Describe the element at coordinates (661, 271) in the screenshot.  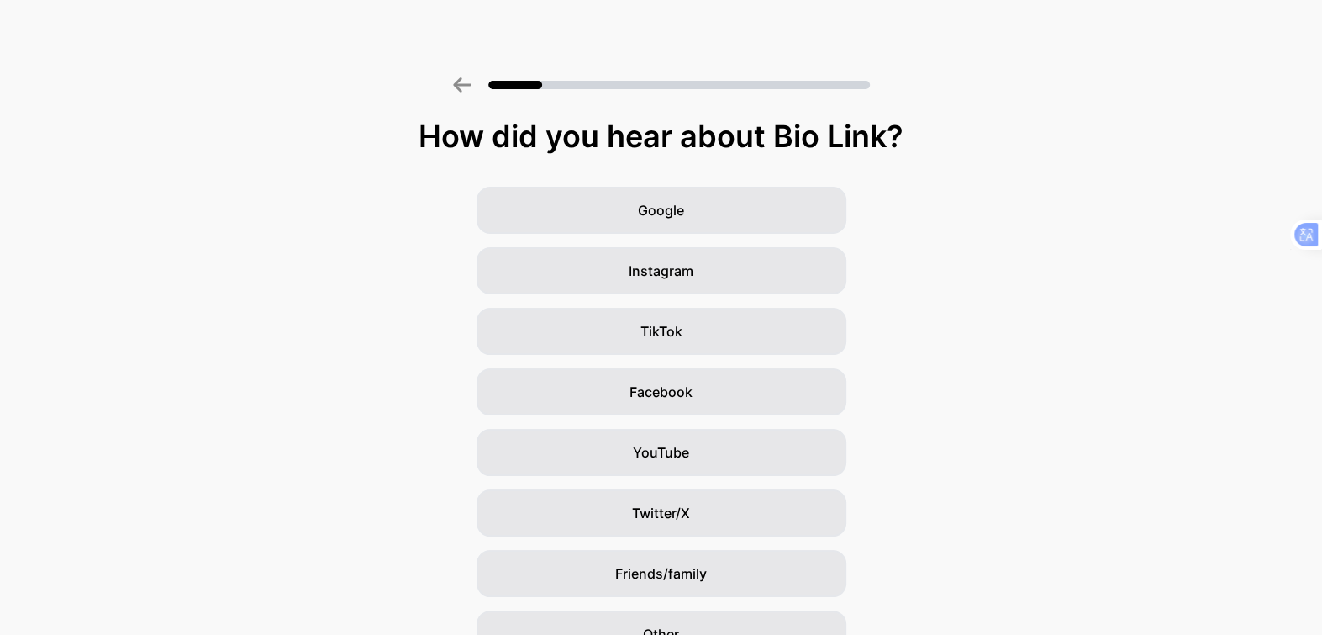
I see `span: Instagram` at that location.